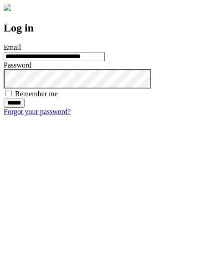 The height and width of the screenshot is (272, 205). I want to click on img: logo-4e3dc11c47720685a147b03b5a06dd966a58ff35d612b21f08c02c0306f2b779.png, so click(7, 7).